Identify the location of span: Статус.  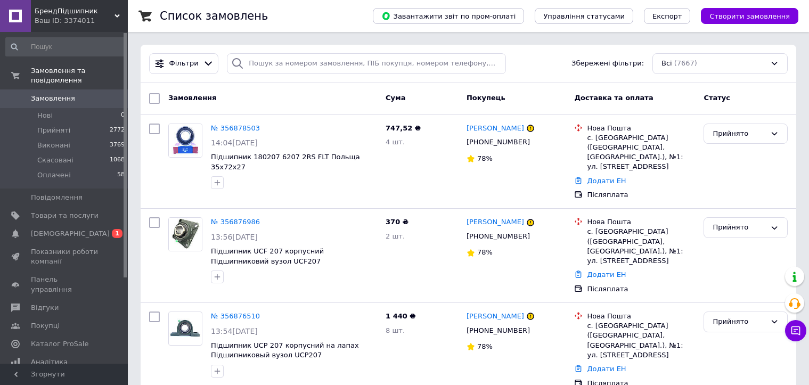
(717, 97).